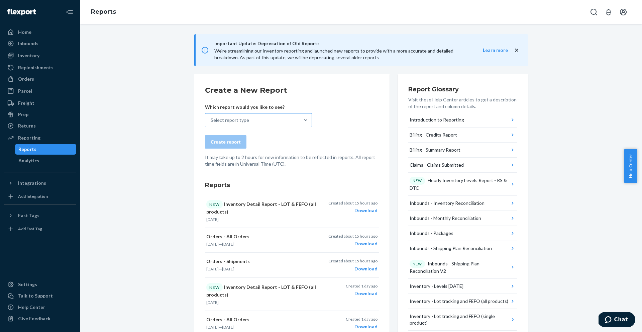 The width and height of the screenshot is (642, 332). What do you see at coordinates (463, 203) in the screenshot?
I see `button: Inbounds - Inventory Reconciliation` at bounding box center [463, 203].